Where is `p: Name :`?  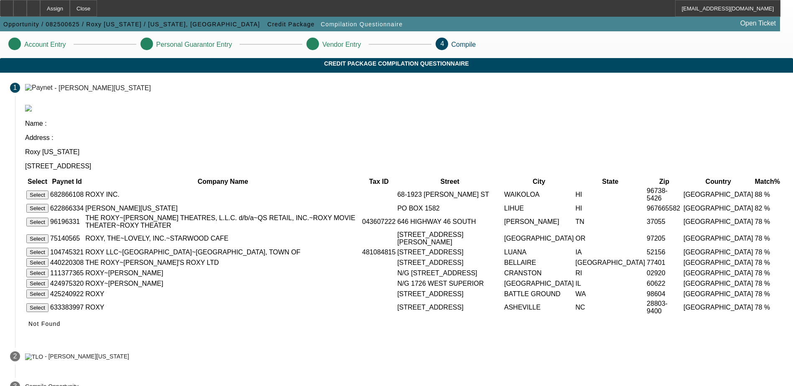 p: Name : is located at coordinates (404, 124).